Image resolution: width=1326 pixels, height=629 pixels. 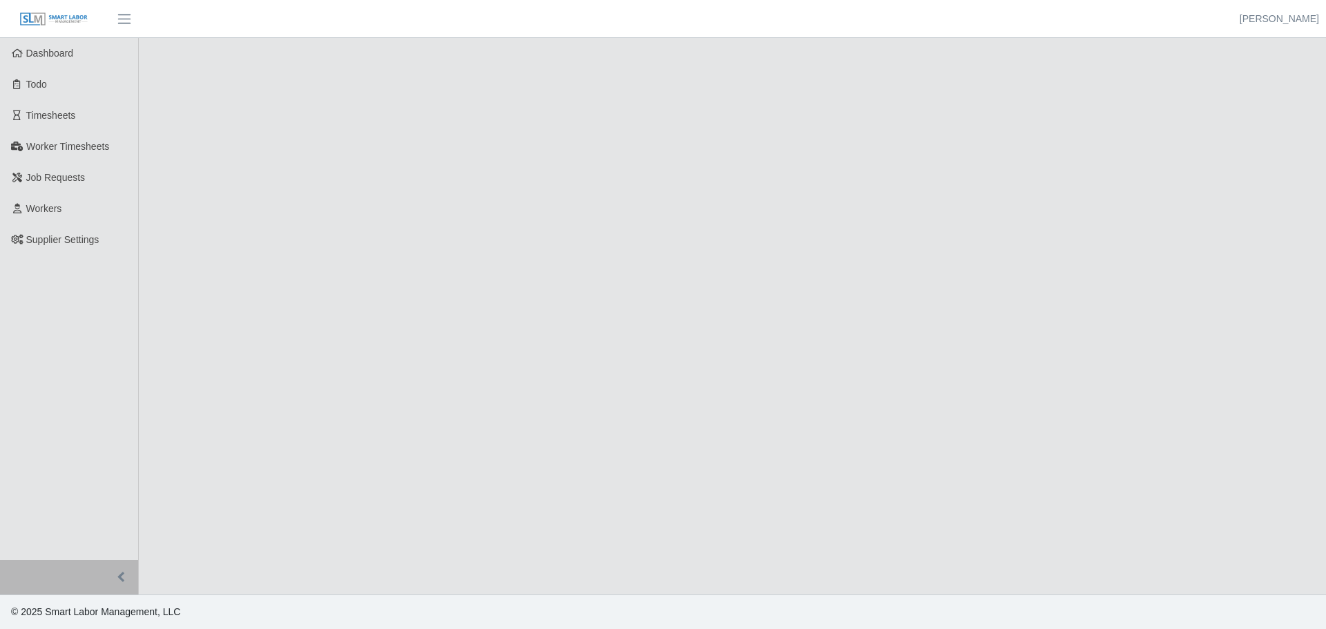 I want to click on span: Dashboard, so click(x=50, y=53).